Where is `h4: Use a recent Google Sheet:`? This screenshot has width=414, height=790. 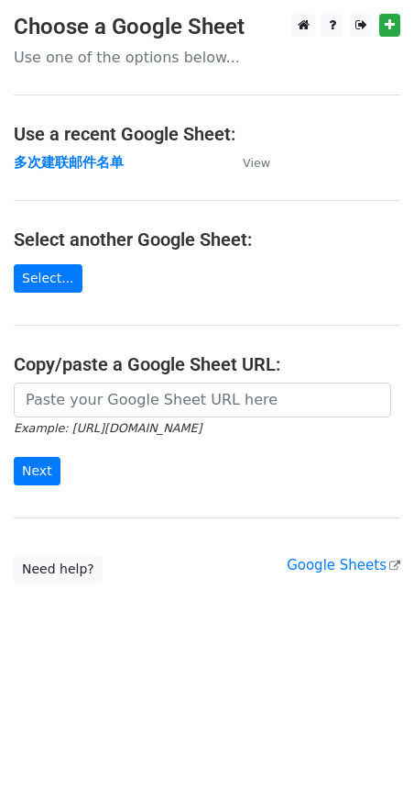 h4: Use a recent Google Sheet: is located at coordinates (207, 134).